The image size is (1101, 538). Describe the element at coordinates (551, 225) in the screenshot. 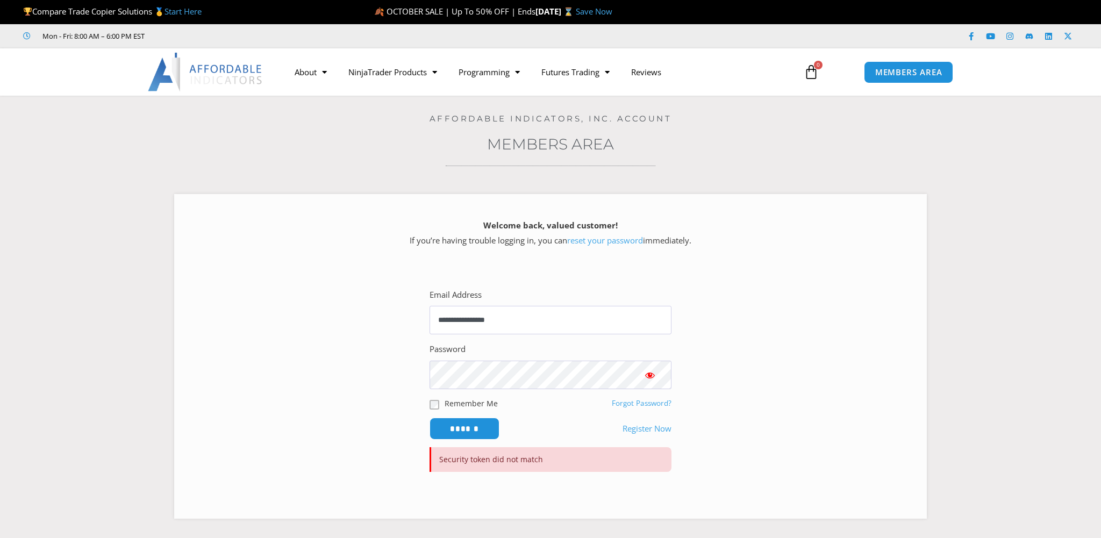

I see `strong: Welcome back, valued customer!` at that location.